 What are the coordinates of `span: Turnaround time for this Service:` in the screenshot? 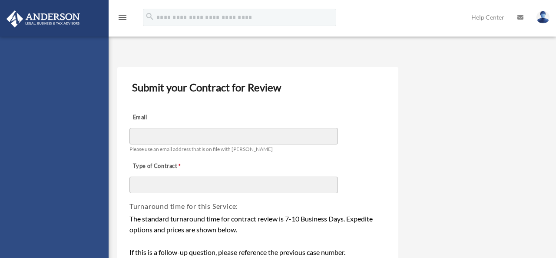 It's located at (184, 206).